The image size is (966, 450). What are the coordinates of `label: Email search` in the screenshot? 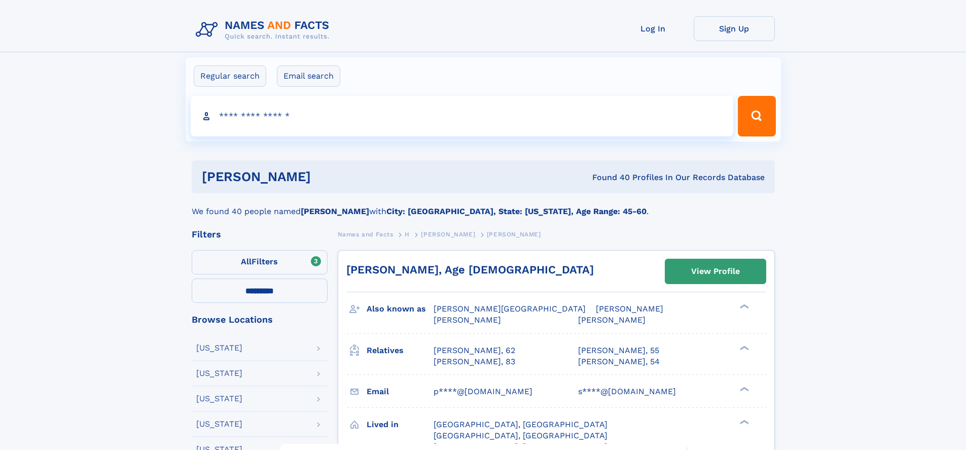 It's located at (308, 76).